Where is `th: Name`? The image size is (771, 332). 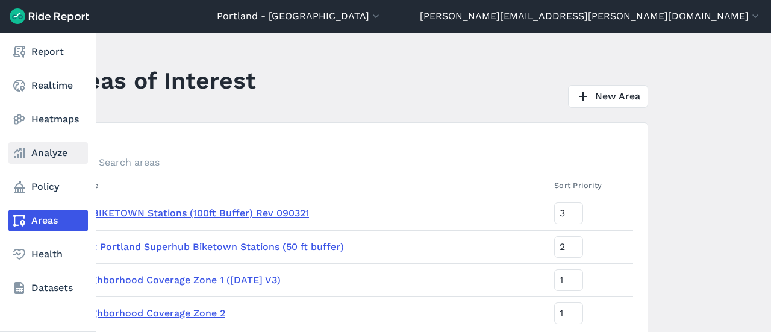 th: Name is located at coordinates (312, 185).